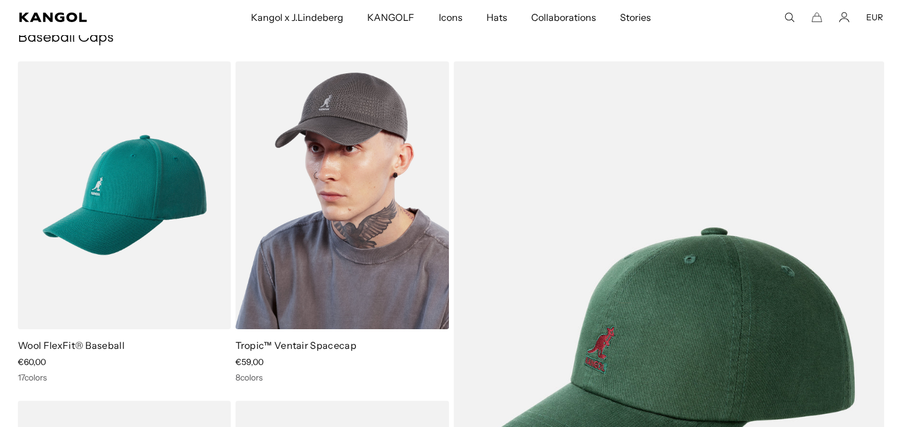 Image resolution: width=902 pixels, height=427 pixels. I want to click on span: €59,00, so click(249, 362).